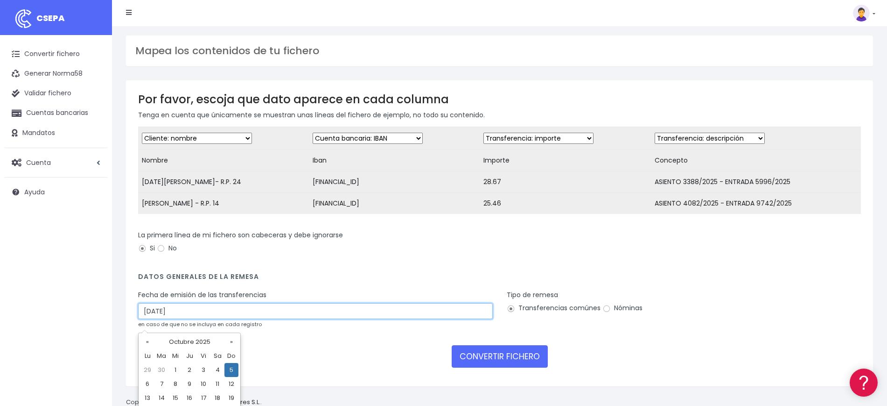  Describe the element at coordinates (175, 370) in the screenshot. I see `td: 1` at that location.